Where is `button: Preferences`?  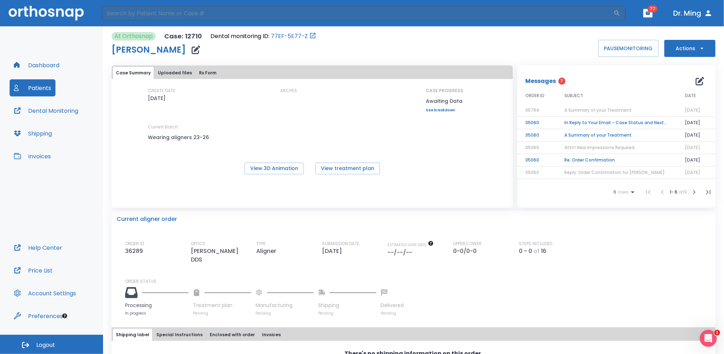
button: Preferences is located at coordinates (38, 316).